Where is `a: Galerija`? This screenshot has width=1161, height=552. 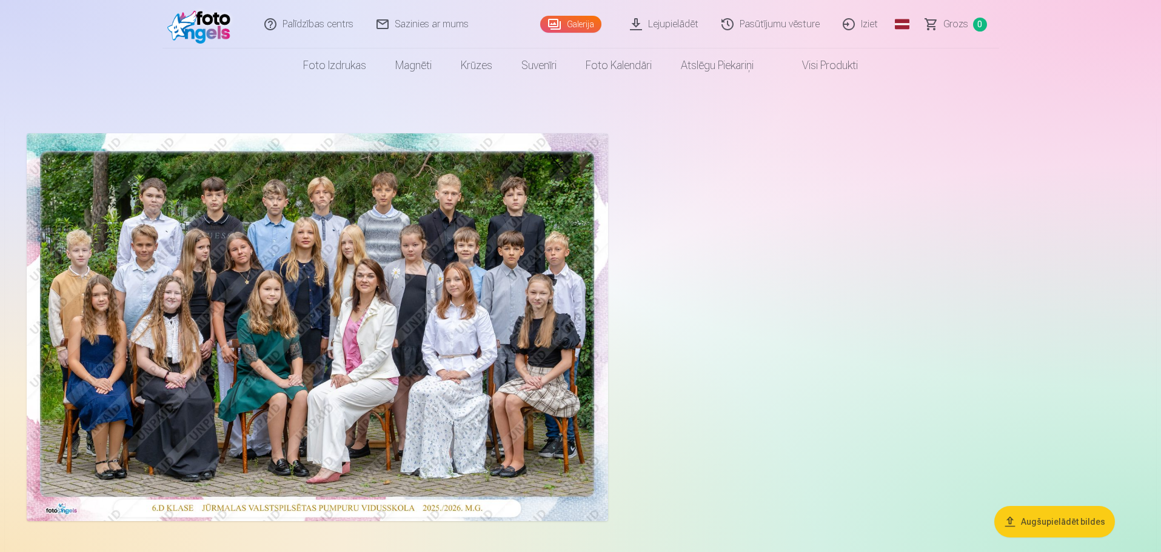 a: Galerija is located at coordinates (571, 24).